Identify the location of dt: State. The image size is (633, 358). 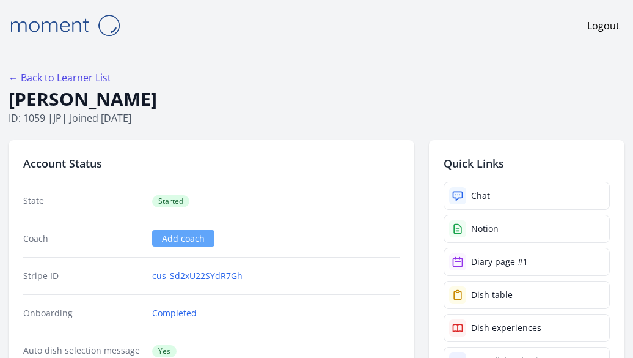
(83, 201).